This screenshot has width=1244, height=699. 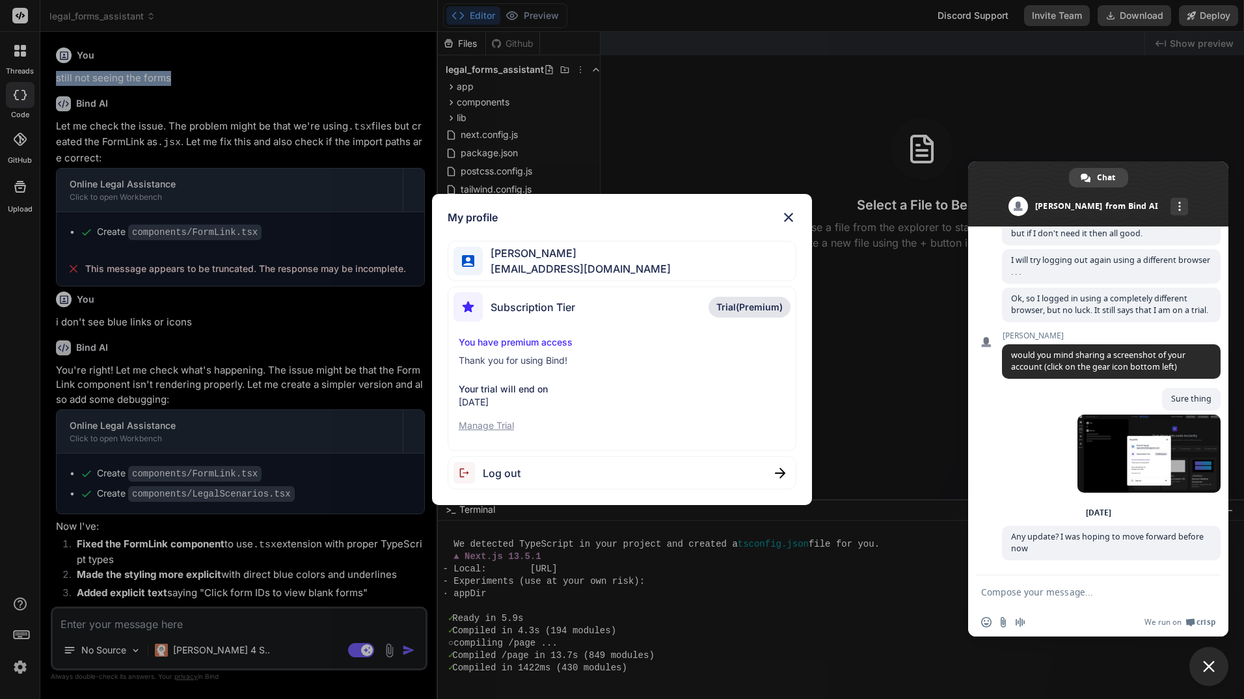 What do you see at coordinates (1107, 542) in the screenshot?
I see `span: Any update? I was hoping to move forward before now` at bounding box center [1107, 542].